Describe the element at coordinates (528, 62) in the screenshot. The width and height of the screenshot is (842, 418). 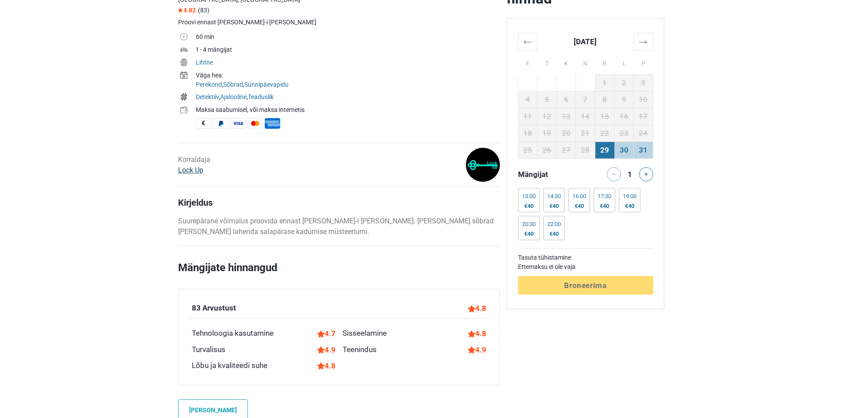
I see `th: E` at that location.